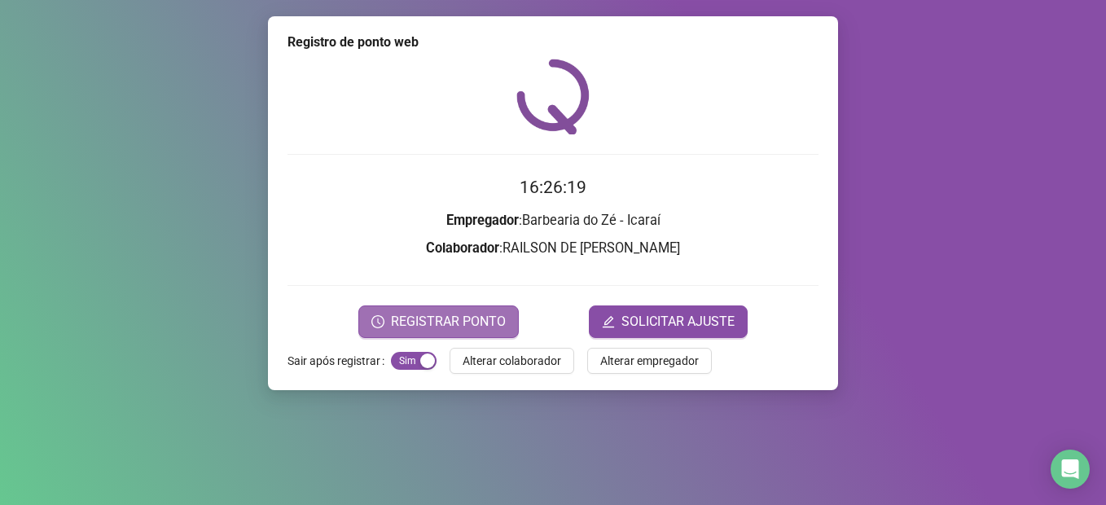 The image size is (1106, 505). What do you see at coordinates (482, 220) in the screenshot?
I see `strong: Empregador` at bounding box center [482, 220].